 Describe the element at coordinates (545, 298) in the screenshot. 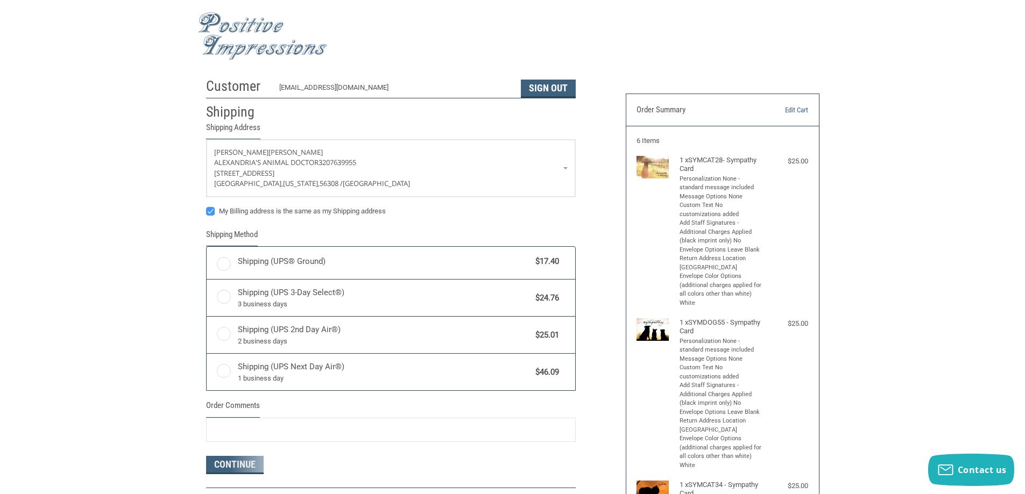

I see `span: $24.76` at that location.